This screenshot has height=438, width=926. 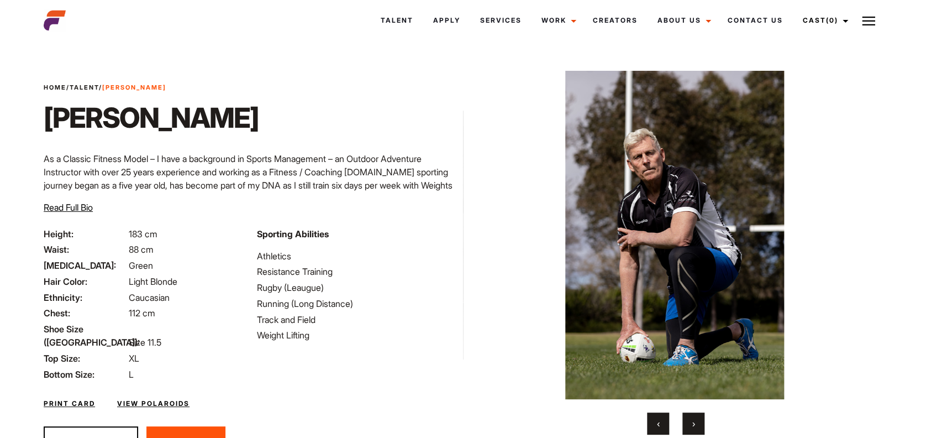 I want to click on li: Weight Lifting, so click(x=356, y=335).